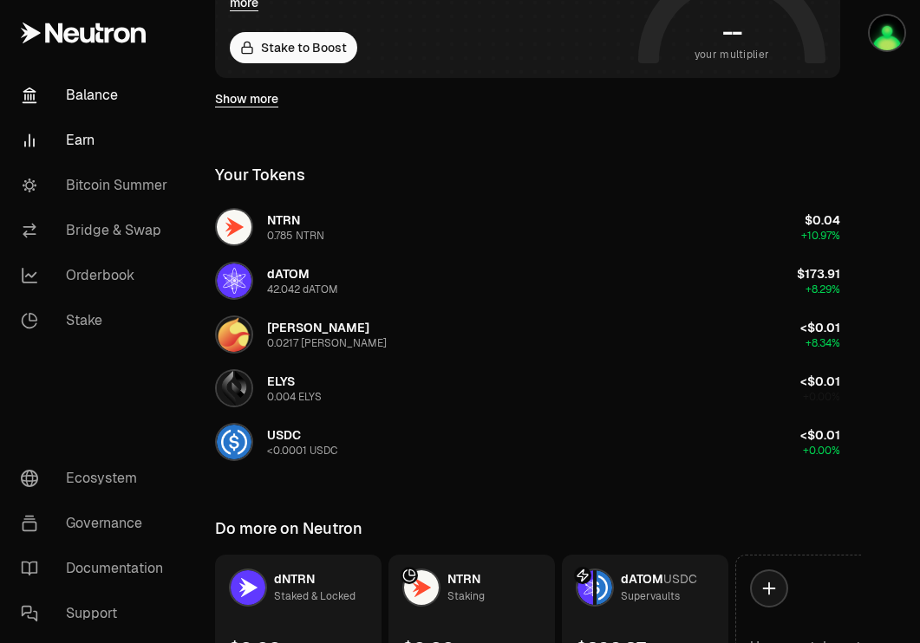  I want to click on button: ELYS LogoELYS0.004 ELYS<$0.01+0.00%, so click(527, 388).